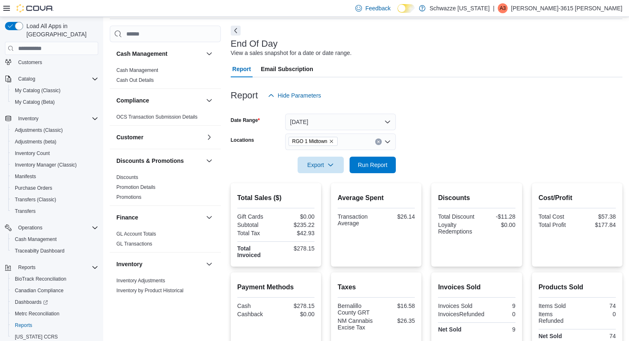 The width and height of the screenshot is (629, 341). Describe the element at coordinates (36, 199) in the screenshot. I see `a: Transfers (Classic)` at that location.